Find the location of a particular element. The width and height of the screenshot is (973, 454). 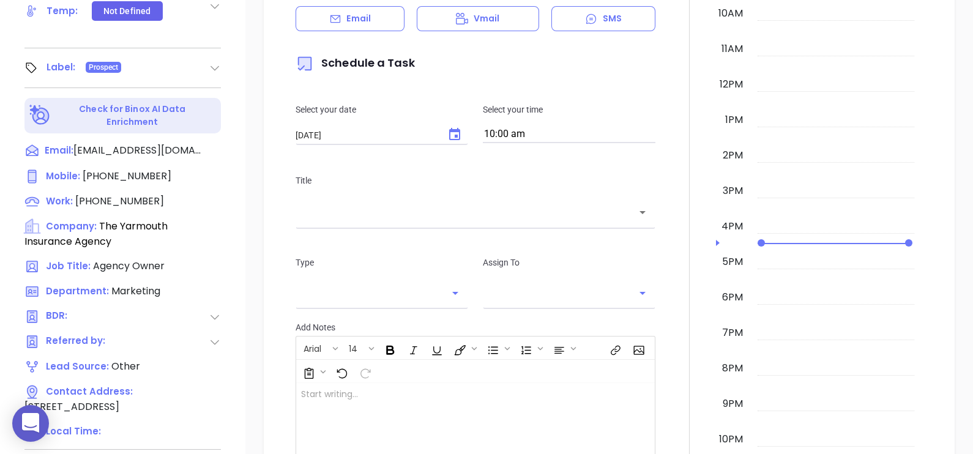

p: Vmail is located at coordinates (486, 18).